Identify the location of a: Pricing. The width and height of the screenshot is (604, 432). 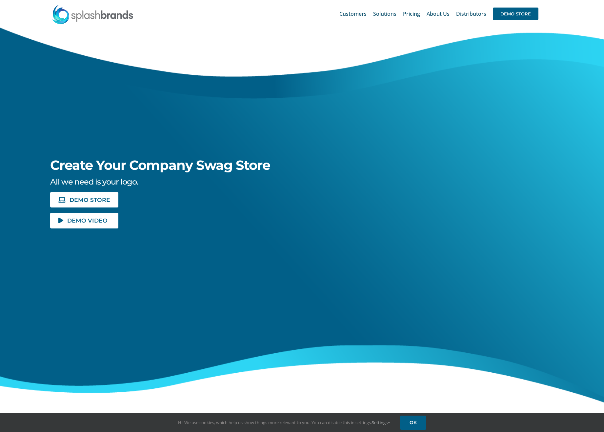
(412, 14).